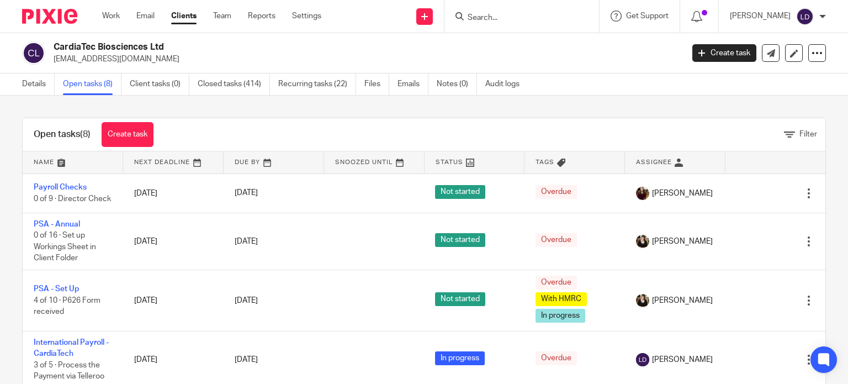 Image resolution: width=848 pixels, height=384 pixels. Describe the element at coordinates (516, 18) in the screenshot. I see `input: Search` at that location.